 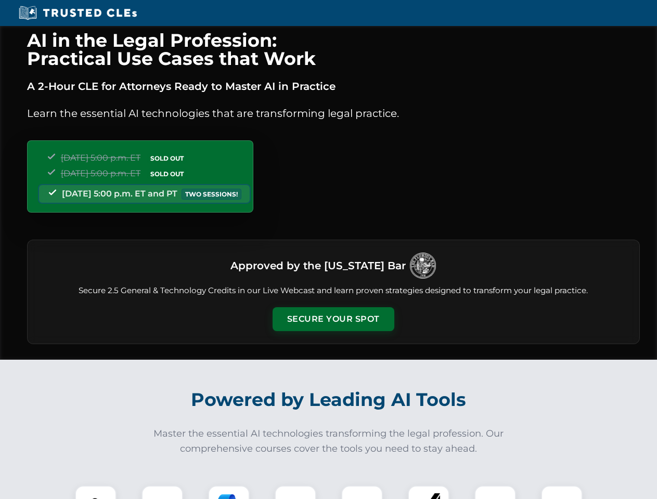 What do you see at coordinates (423, 266) in the screenshot?
I see `img: Logo` at bounding box center [423, 266].